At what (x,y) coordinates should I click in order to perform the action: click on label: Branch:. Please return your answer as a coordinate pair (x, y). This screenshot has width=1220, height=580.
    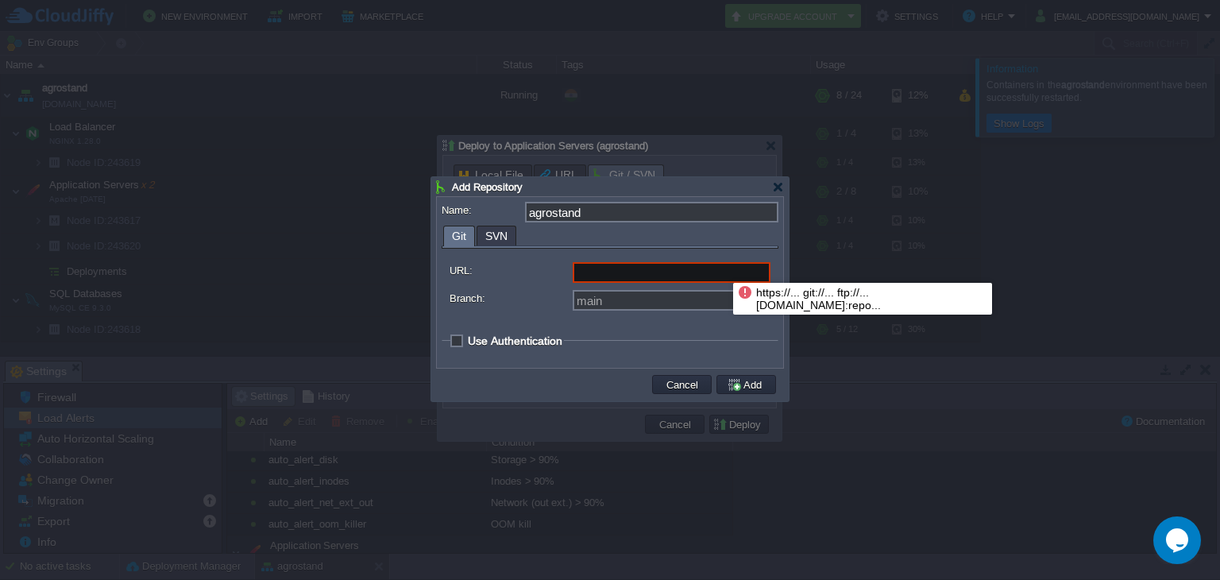
    Looking at the image, I should click on (510, 298).